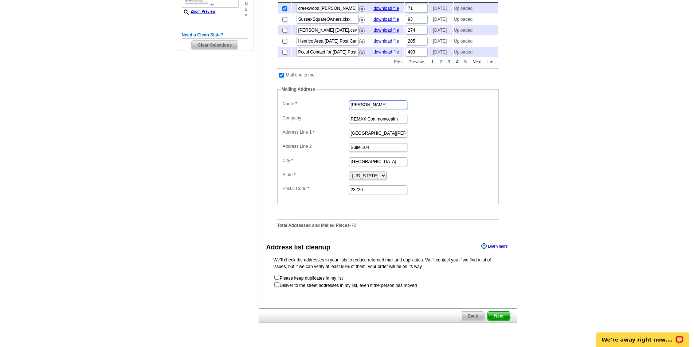 The width and height of the screenshot is (694, 347). I want to click on a: Zoom Preview, so click(199, 11).